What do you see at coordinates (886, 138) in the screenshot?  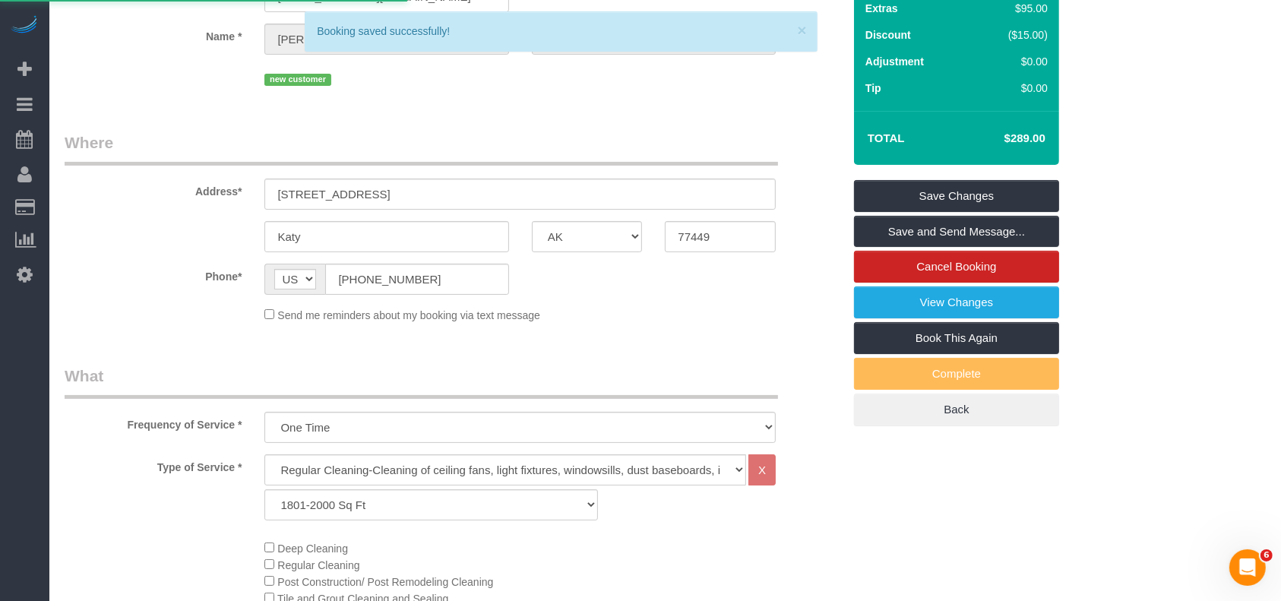 I see `strong: Total` at bounding box center [886, 138].